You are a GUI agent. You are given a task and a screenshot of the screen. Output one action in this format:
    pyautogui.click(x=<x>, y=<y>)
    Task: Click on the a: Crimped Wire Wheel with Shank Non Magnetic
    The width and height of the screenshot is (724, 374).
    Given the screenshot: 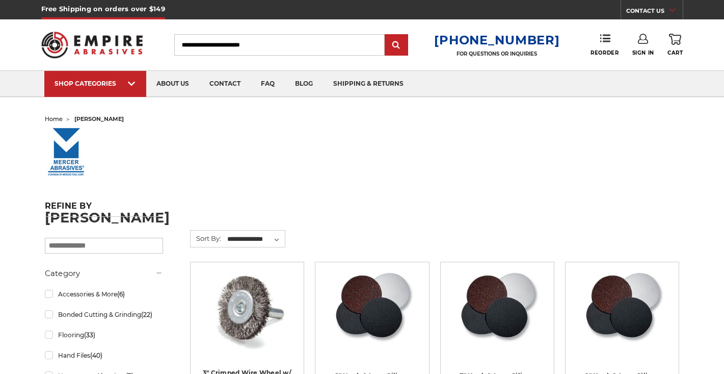 What is the action you would take?
    pyautogui.click(x=247, y=319)
    